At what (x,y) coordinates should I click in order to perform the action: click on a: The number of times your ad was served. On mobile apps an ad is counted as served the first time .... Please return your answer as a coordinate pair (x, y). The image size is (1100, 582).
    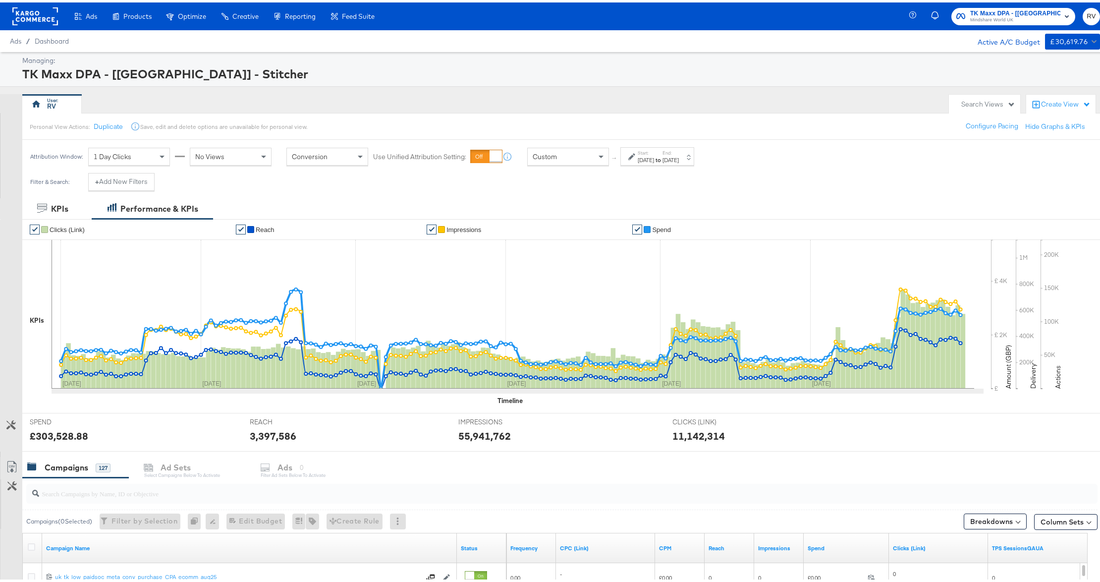
    Looking at the image, I should click on (779, 546).